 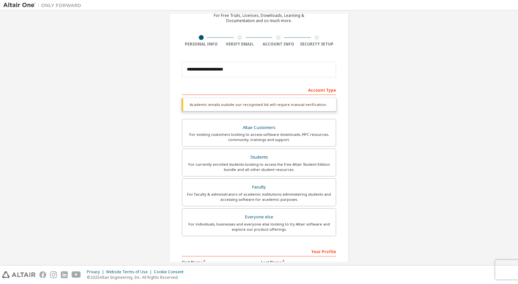 I want to click on div: Faculty, so click(x=259, y=187).